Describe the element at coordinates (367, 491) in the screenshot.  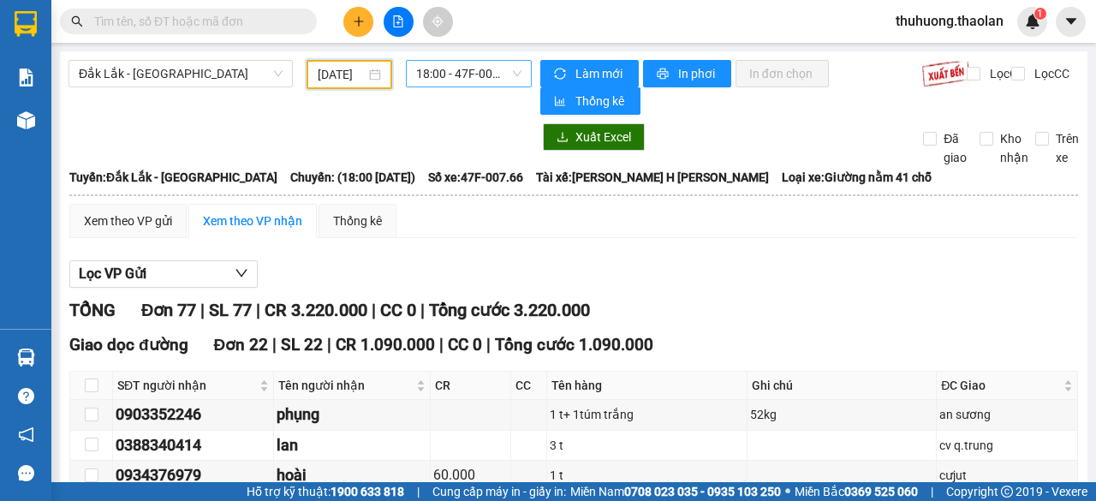
I see `strong: 1900 633 818` at that location.